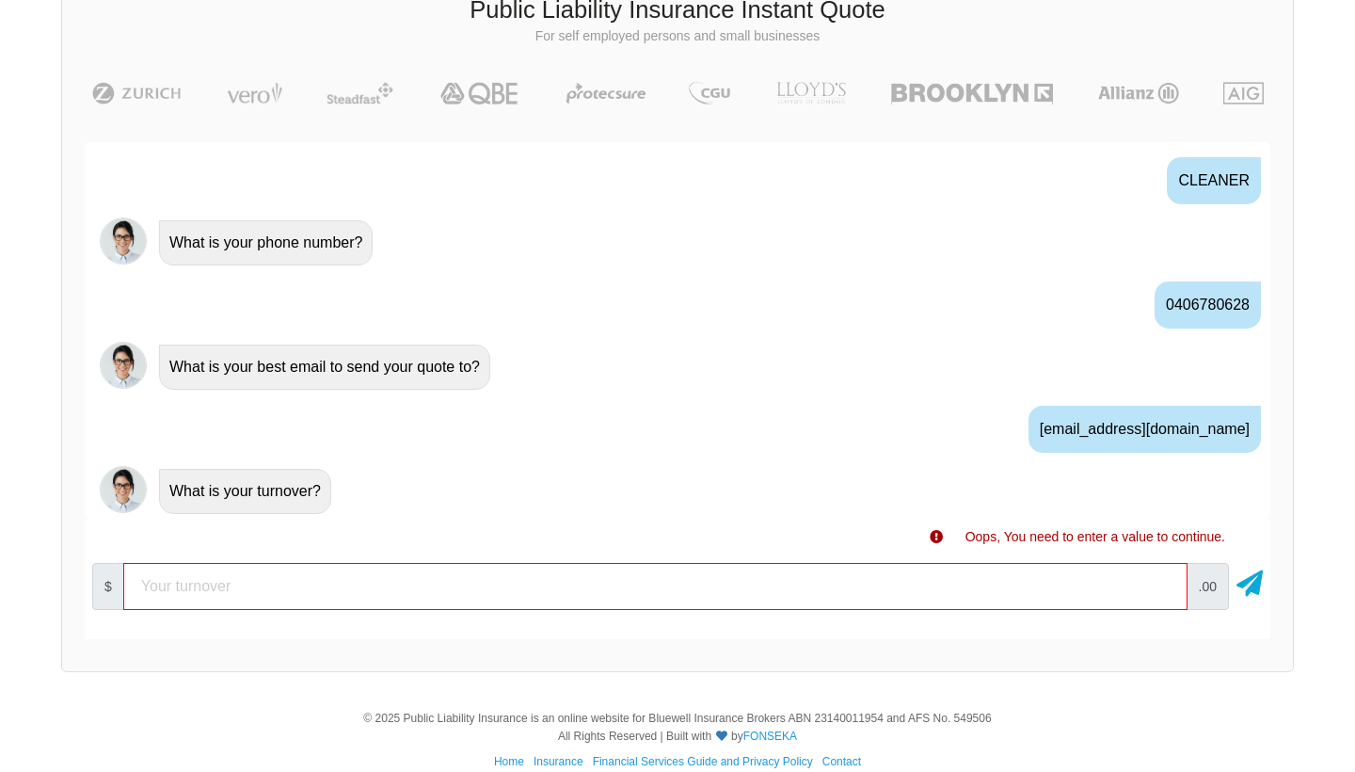  What do you see at coordinates (841, 761) in the screenshot?
I see `a: Contact` at bounding box center [841, 761].